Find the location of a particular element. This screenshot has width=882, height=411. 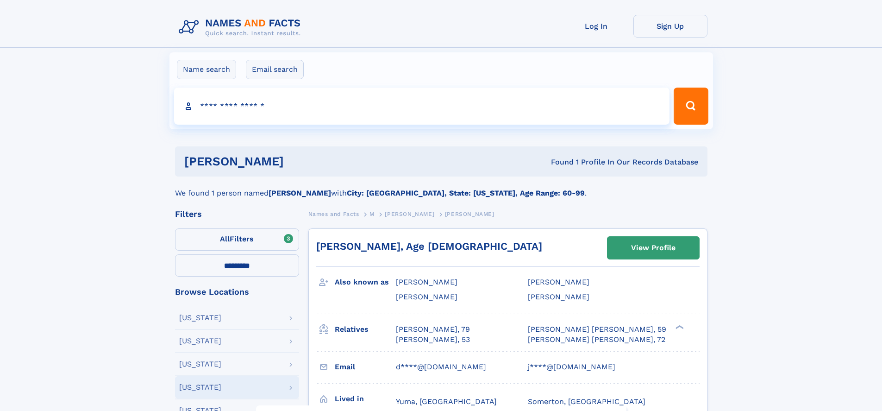

div: View Profile is located at coordinates (653, 248).